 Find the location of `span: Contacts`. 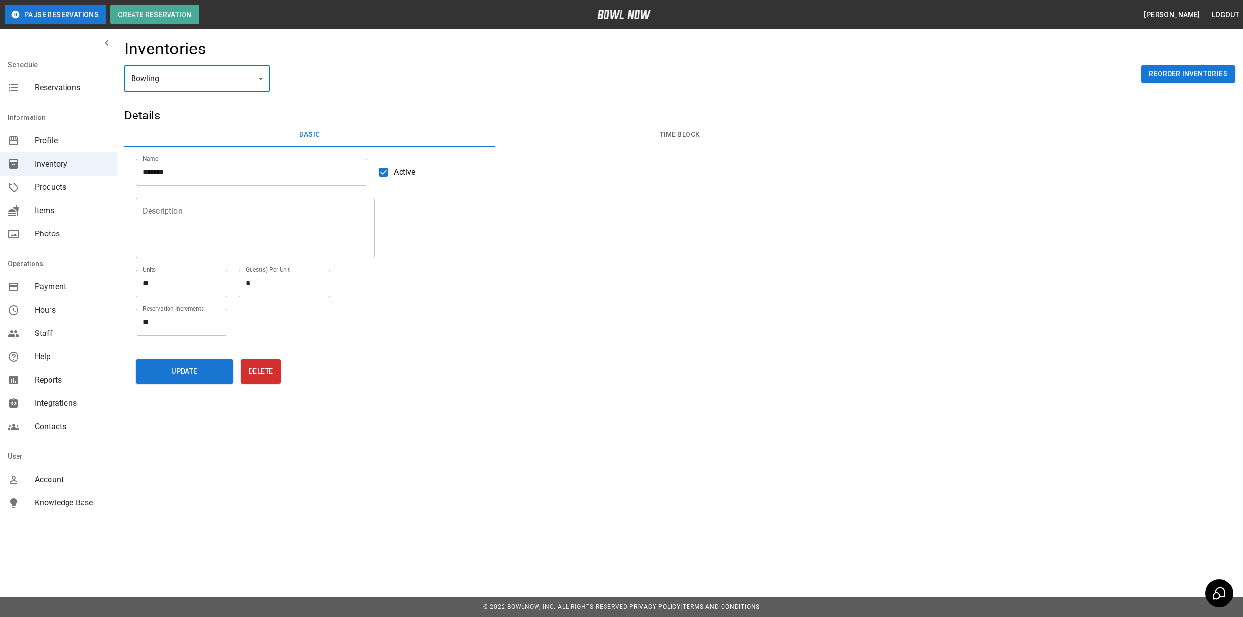

span: Contacts is located at coordinates (72, 427).